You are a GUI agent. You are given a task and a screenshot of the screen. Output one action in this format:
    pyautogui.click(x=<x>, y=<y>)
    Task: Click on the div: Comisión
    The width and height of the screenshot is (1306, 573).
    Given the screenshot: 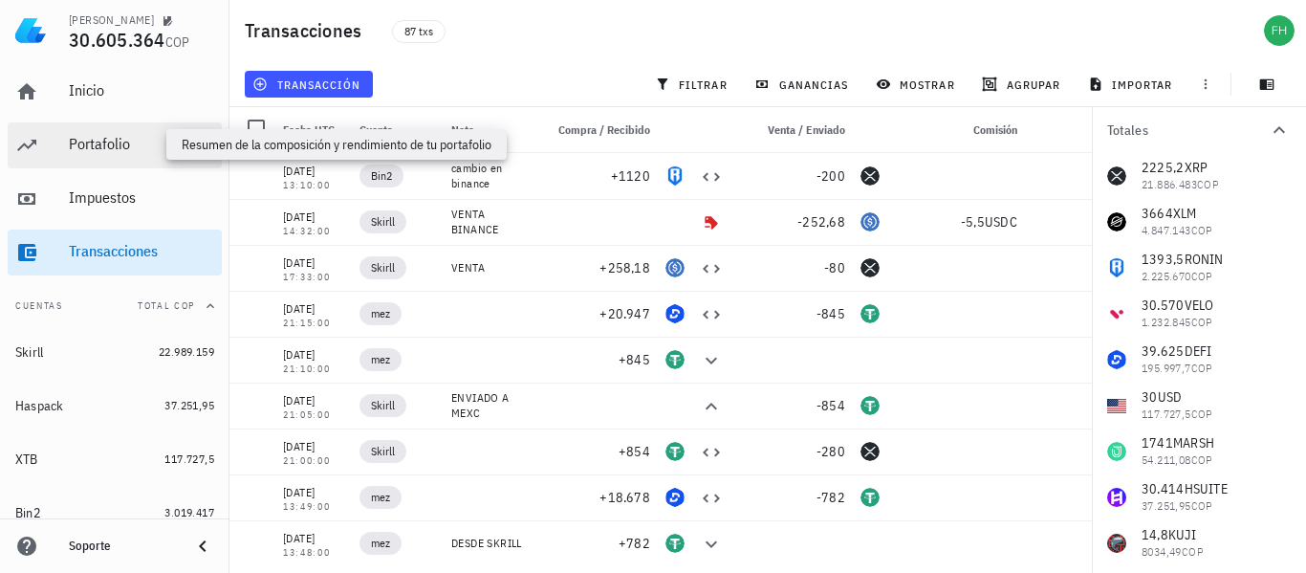 What is the action you would take?
    pyautogui.click(x=956, y=130)
    